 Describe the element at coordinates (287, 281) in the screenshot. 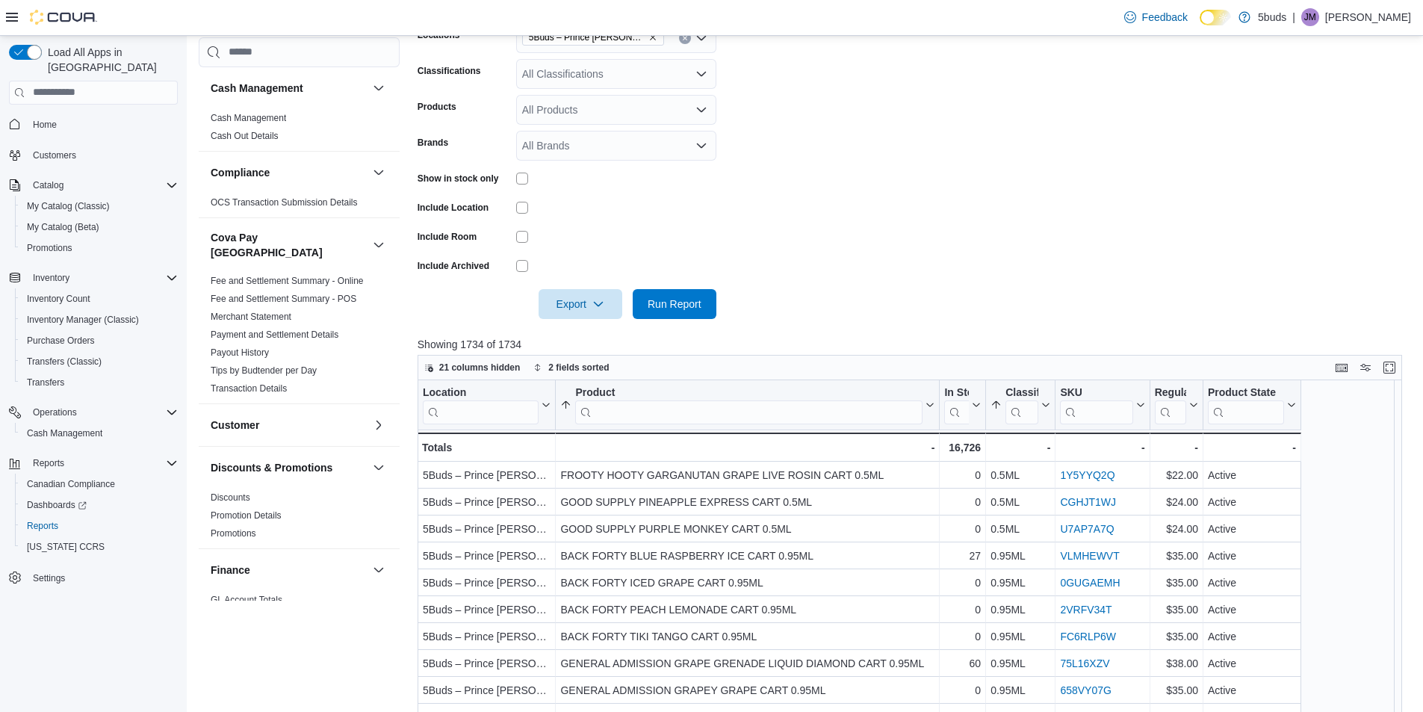

I see `a: Fee and Settlement Summary - Online` at that location.